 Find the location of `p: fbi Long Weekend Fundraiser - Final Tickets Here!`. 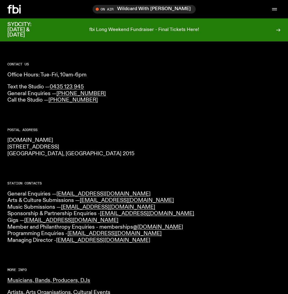

p: fbi Long Weekend Fundraiser - Final Tickets Here! is located at coordinates (144, 30).